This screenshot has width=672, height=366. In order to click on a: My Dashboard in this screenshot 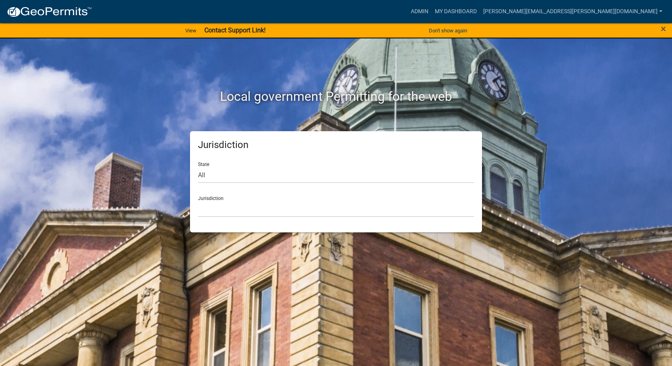, I will do `click(456, 12)`.